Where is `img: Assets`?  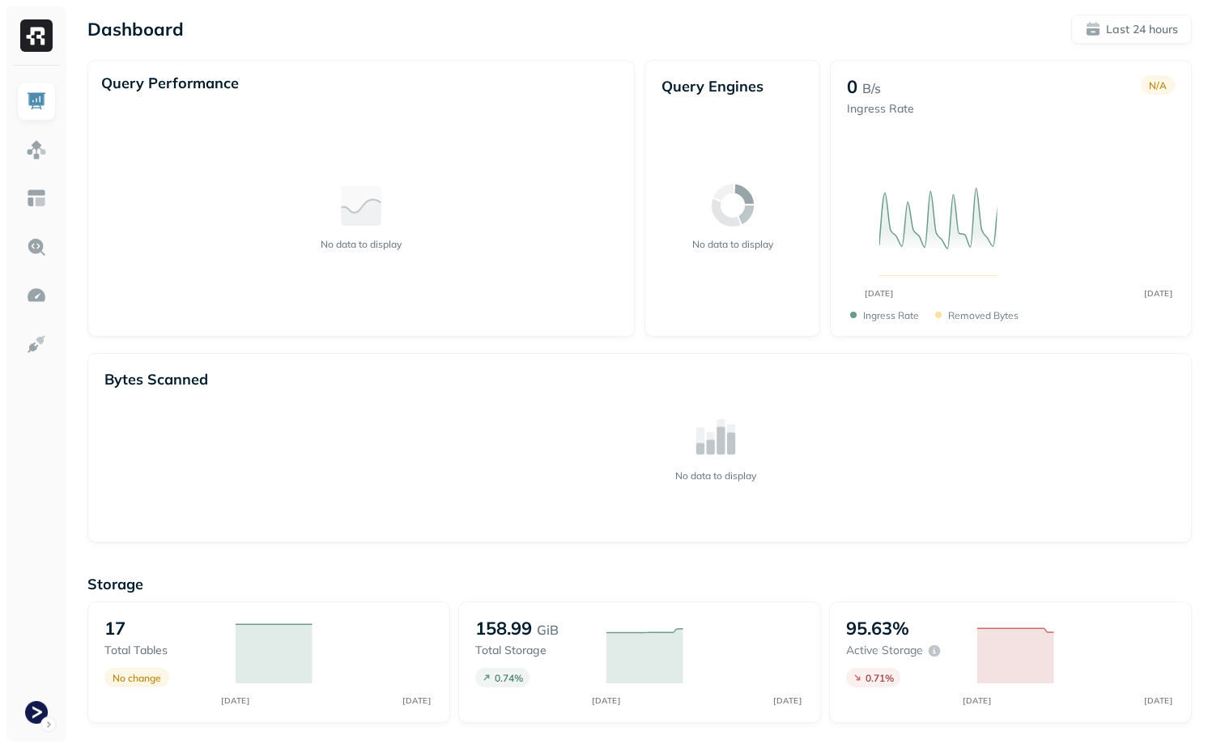
img: Assets is located at coordinates (36, 150).